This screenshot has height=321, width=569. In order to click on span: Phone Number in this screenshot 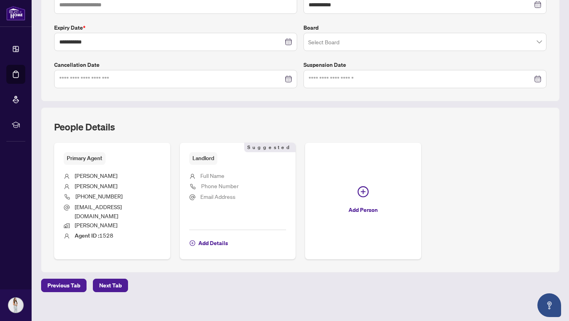, I will do `click(220, 186)`.